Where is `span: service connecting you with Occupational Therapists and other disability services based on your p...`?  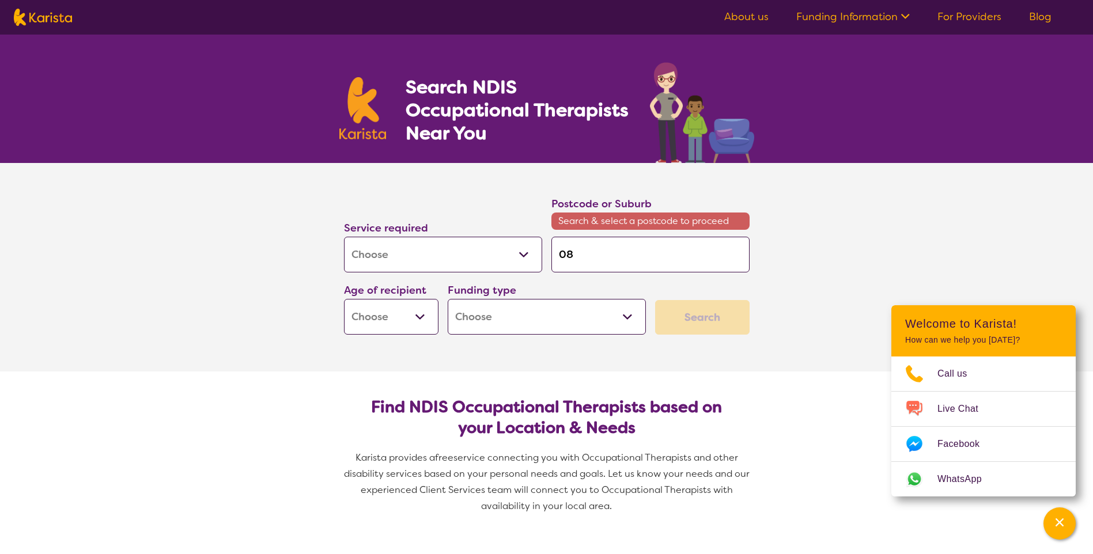
span: service connecting you with Occupational Therapists and other disability services based on your p... is located at coordinates (548, 482).